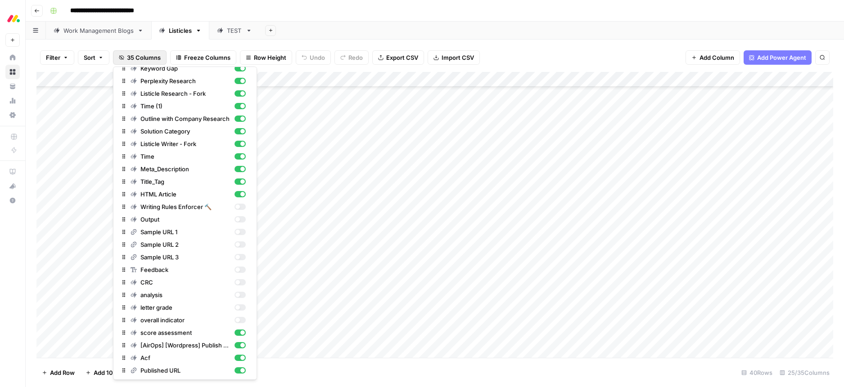 The height and width of the screenshot is (387, 844). What do you see at coordinates (454, 58) in the screenshot?
I see `button: Import CSV` at bounding box center [454, 58].